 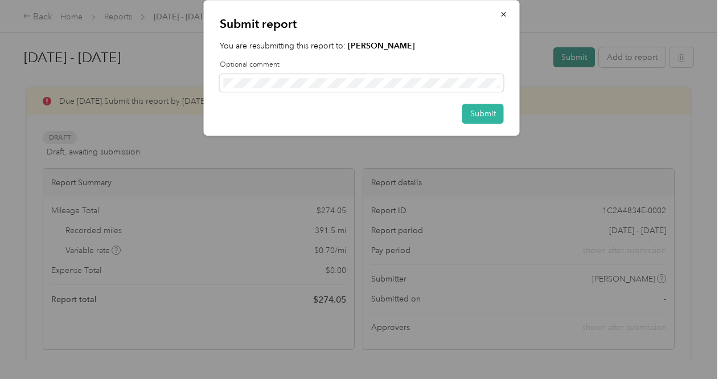 What do you see at coordinates (362, 24) in the screenshot?
I see `p: Submit report` at bounding box center [362, 24].